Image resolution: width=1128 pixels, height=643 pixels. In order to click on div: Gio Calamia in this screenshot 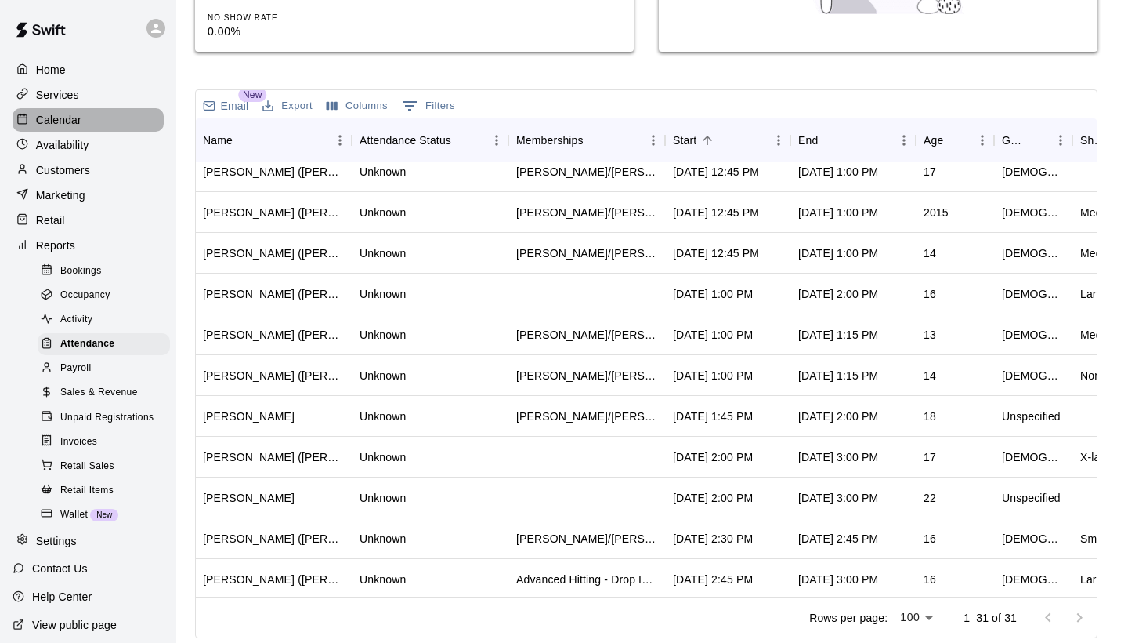, I will do `click(248, 498)`.